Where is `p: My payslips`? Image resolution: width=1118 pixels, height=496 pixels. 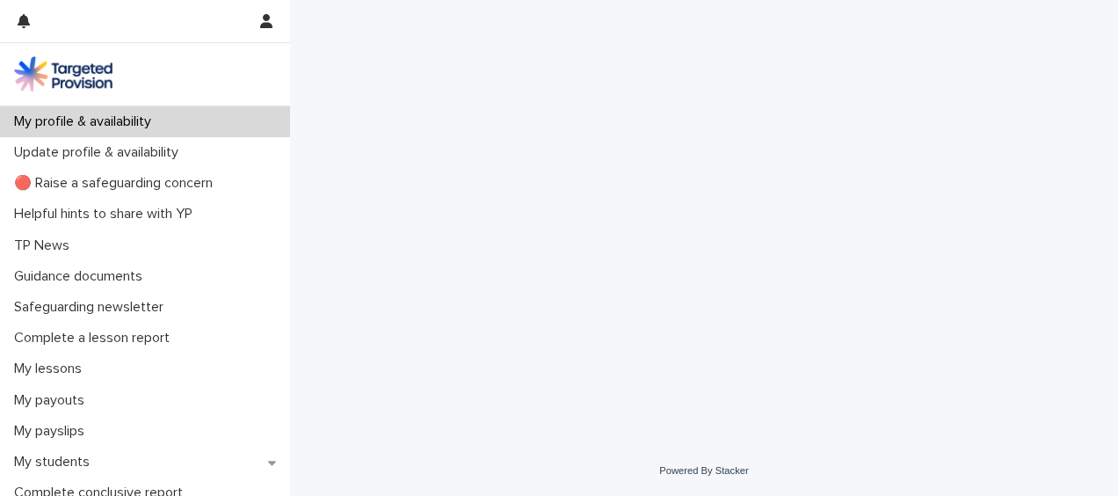
p: My payslips is located at coordinates (53, 431).